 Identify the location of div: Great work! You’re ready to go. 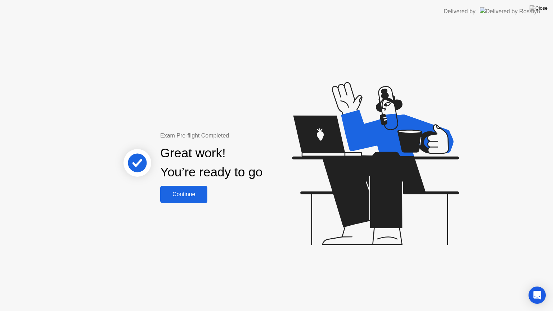
(212, 163).